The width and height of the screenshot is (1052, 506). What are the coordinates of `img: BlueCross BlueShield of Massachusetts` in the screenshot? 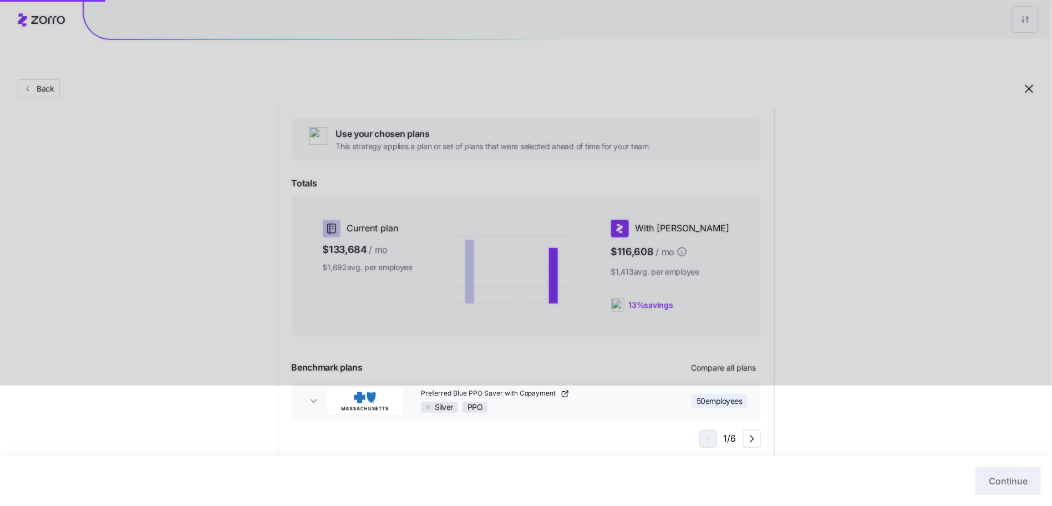 It's located at (365, 401).